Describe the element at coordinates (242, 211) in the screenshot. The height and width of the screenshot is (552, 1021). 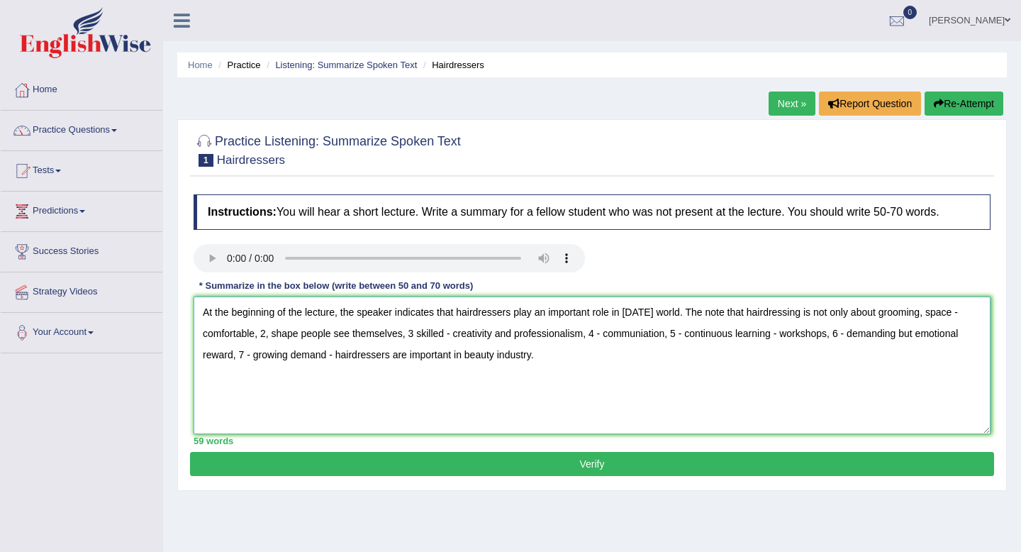
I see `b: Instructions:` at that location.